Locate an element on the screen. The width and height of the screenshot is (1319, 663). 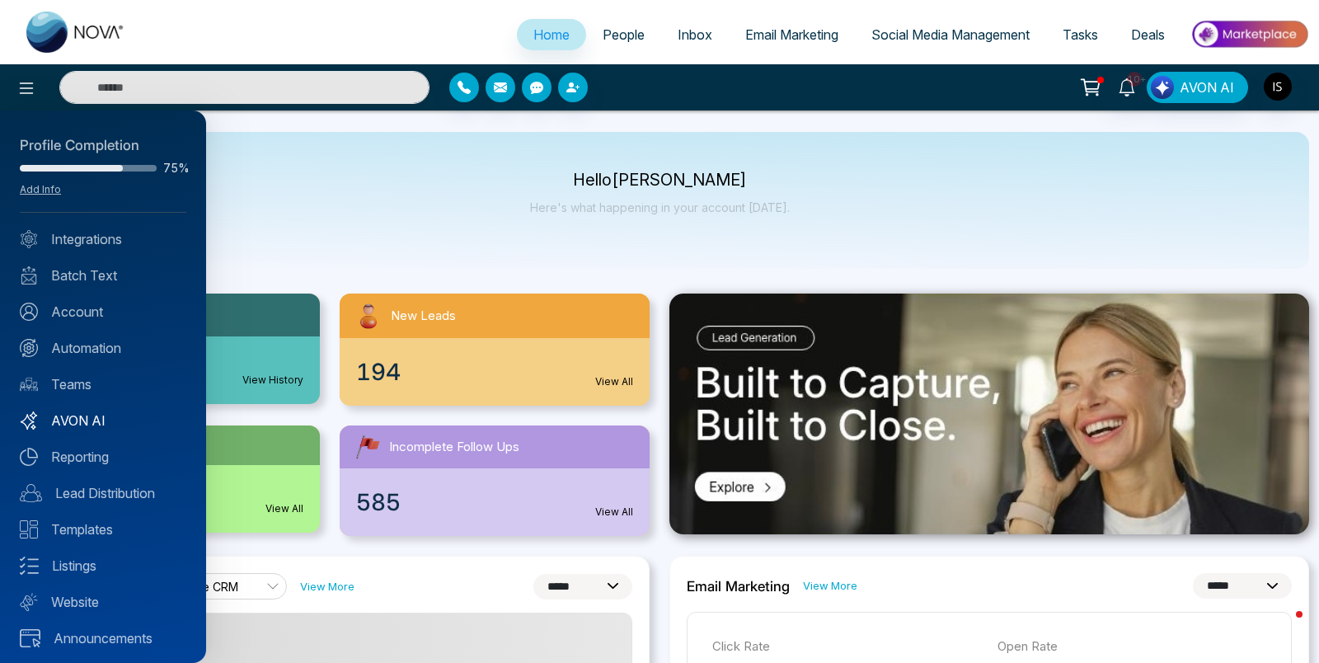
img: Templates.svg is located at coordinates (29, 529).